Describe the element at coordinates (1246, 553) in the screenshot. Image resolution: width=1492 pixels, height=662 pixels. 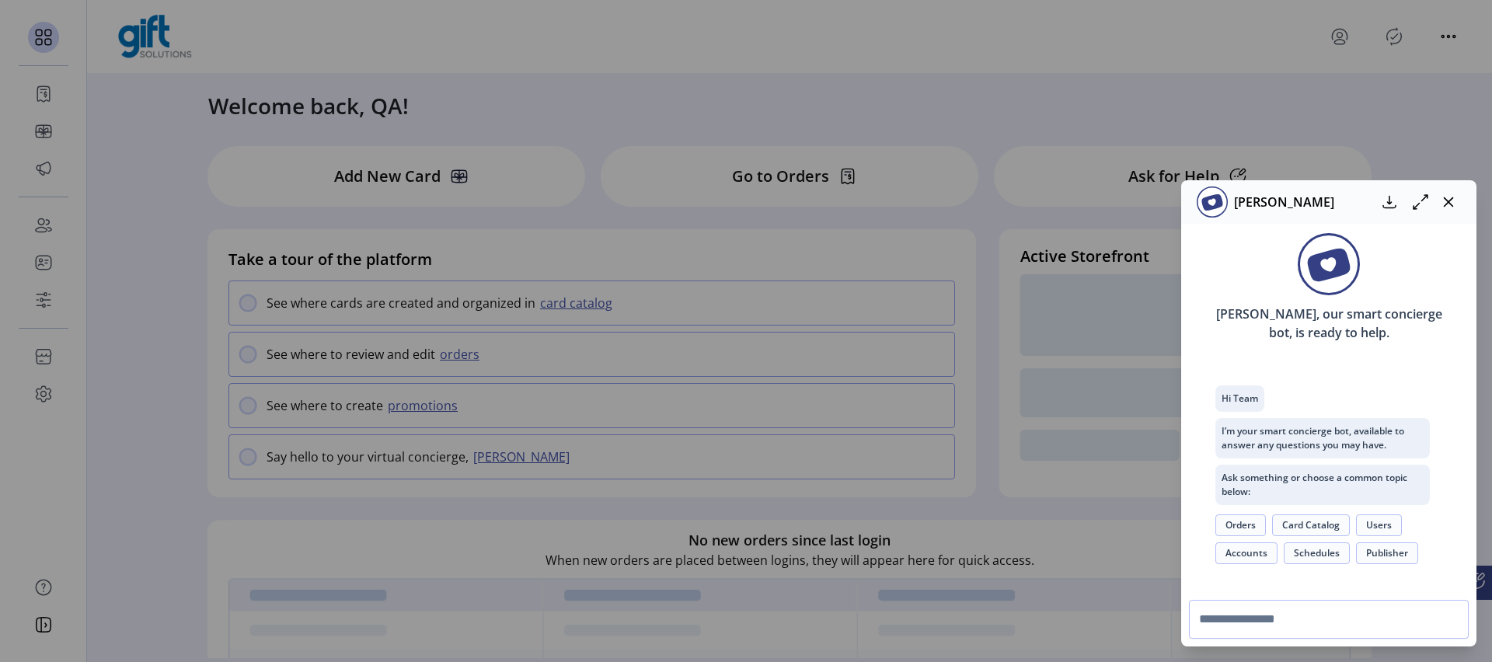
I see `button: Accounts` at that location.